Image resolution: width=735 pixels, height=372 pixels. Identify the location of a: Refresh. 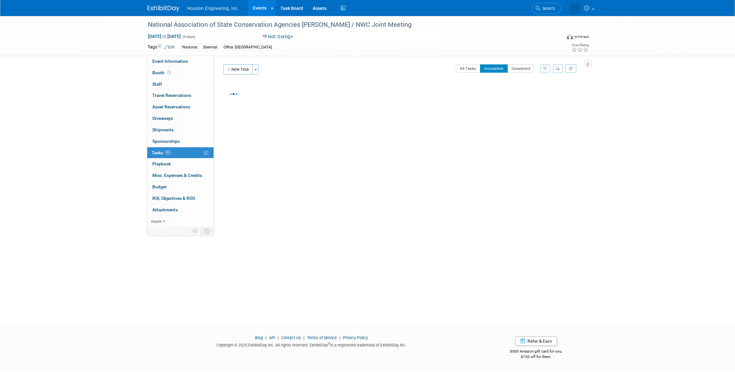
(571, 68).